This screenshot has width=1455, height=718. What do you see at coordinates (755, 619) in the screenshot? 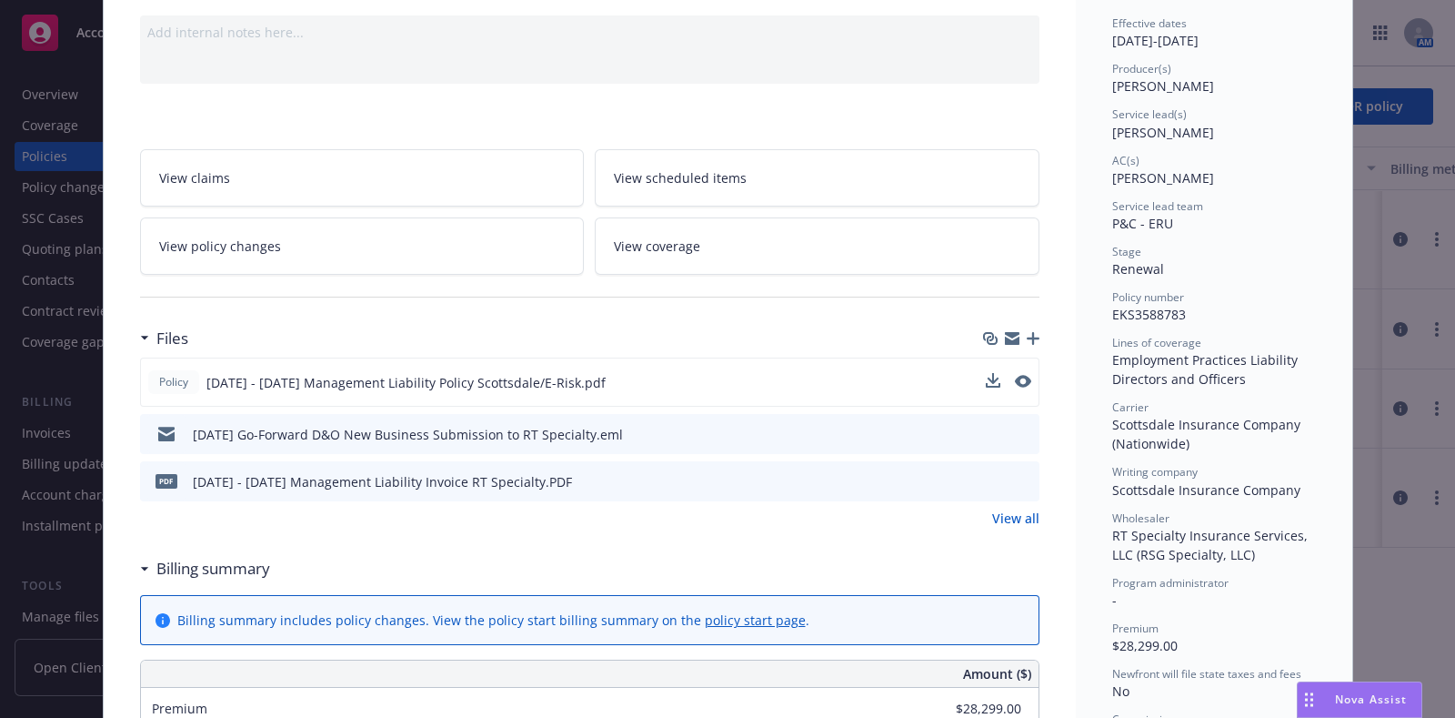
I see `a: policy start page` at bounding box center [755, 619].